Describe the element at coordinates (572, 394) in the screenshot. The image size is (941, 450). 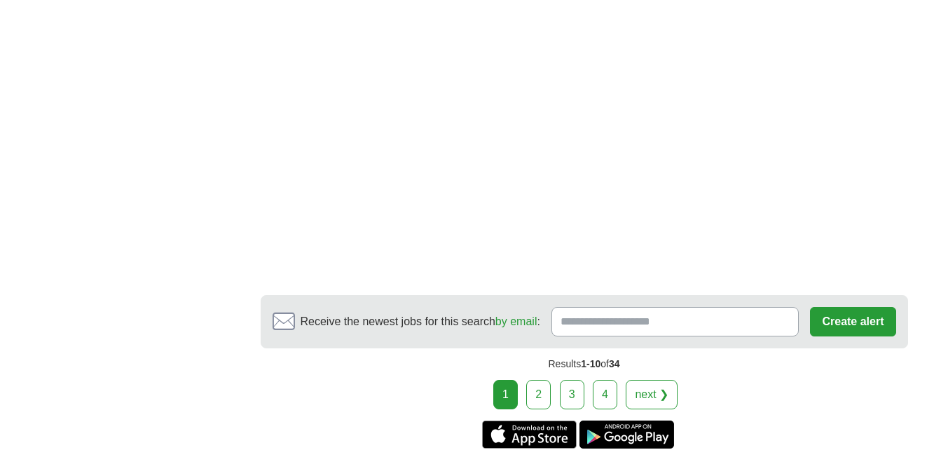
I see `a: 3` at that location.